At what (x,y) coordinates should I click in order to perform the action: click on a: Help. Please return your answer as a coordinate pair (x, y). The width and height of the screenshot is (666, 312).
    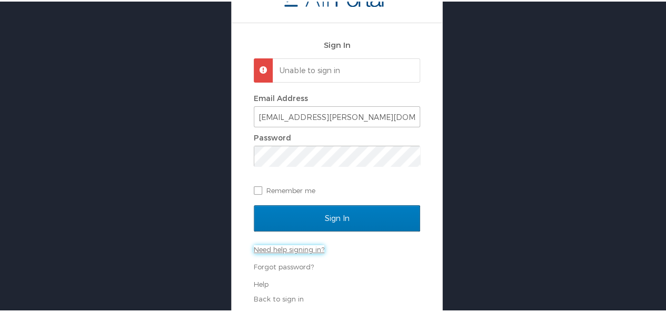
    Looking at the image, I should click on (261, 283).